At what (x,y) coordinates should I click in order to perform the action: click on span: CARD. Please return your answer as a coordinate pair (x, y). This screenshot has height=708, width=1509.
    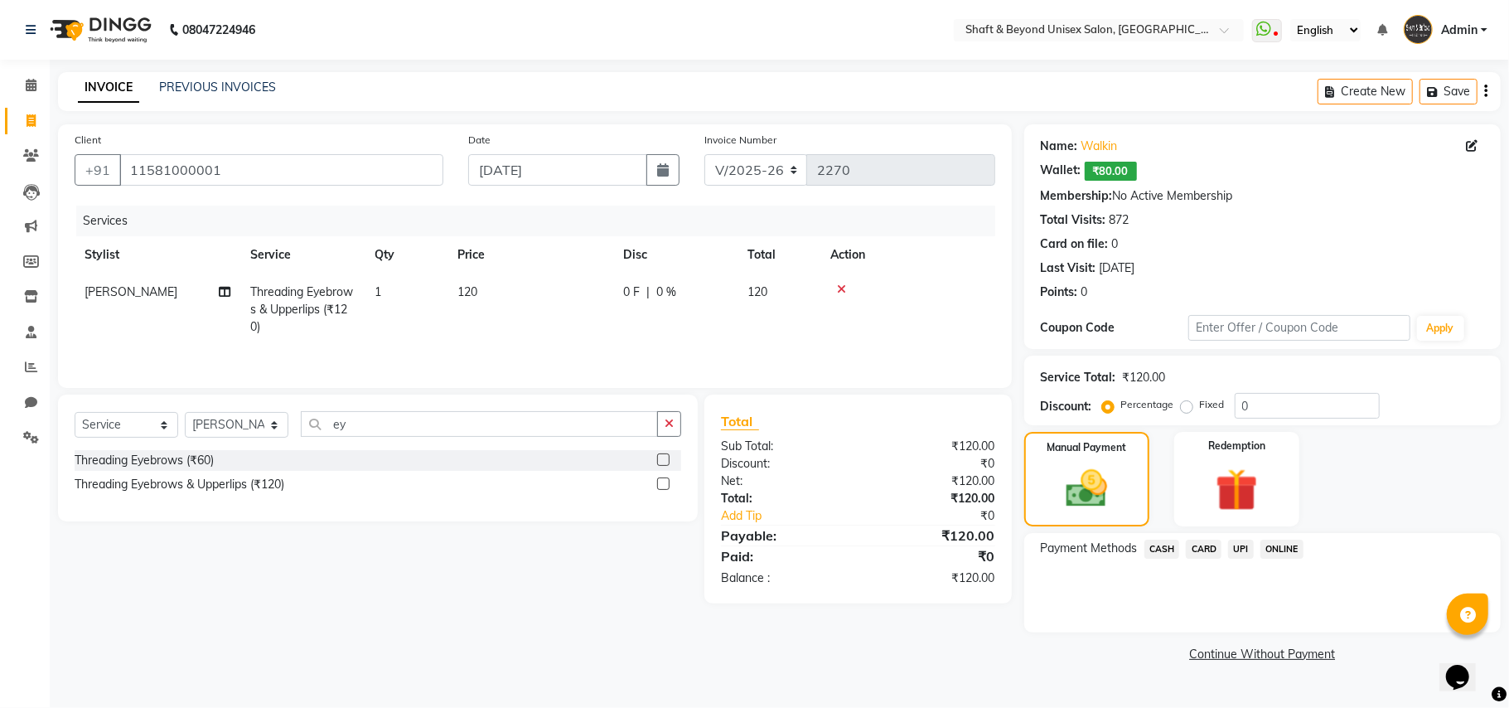
    Looking at the image, I should click on (1203, 549).